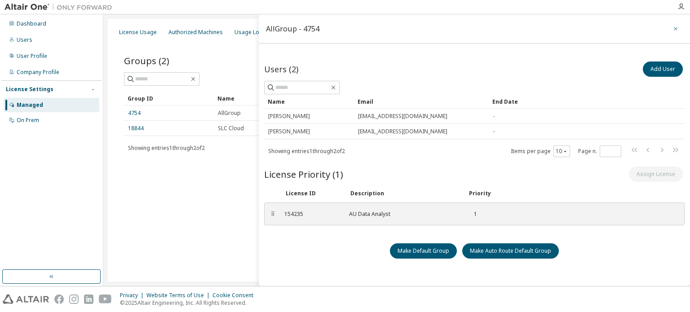 The image size is (690, 312). Describe the element at coordinates (30, 105) in the screenshot. I see `div: Managed` at that location.